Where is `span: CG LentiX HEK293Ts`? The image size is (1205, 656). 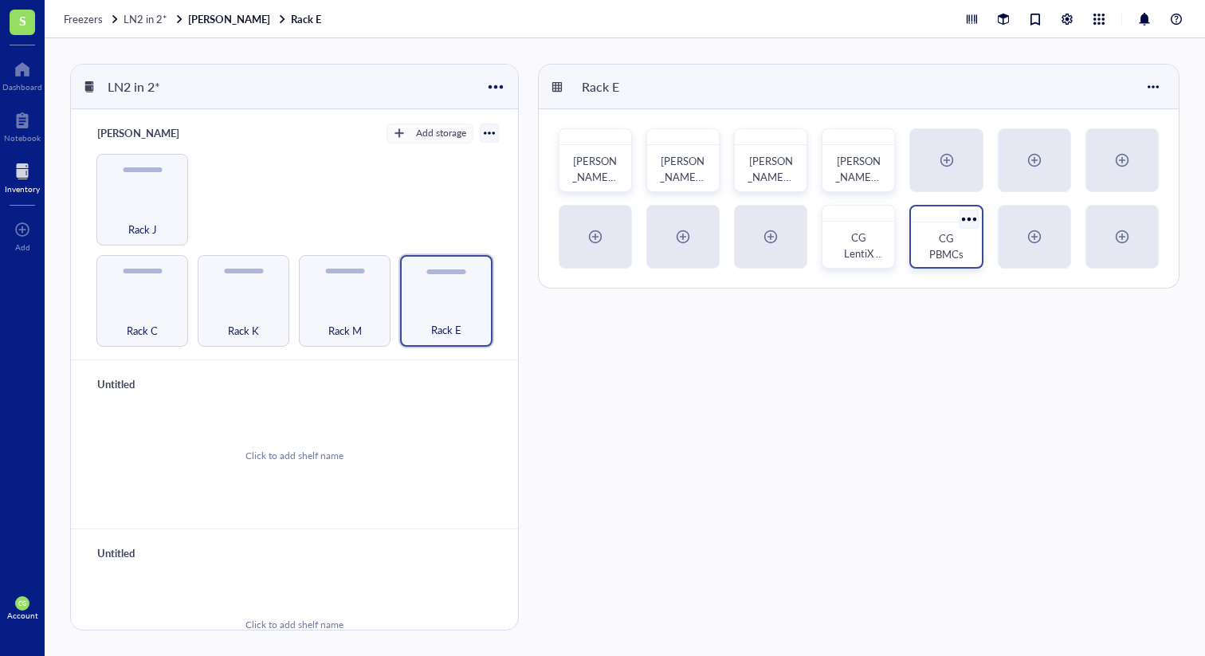 span: CG LentiX HEK293Ts is located at coordinates (861, 261).